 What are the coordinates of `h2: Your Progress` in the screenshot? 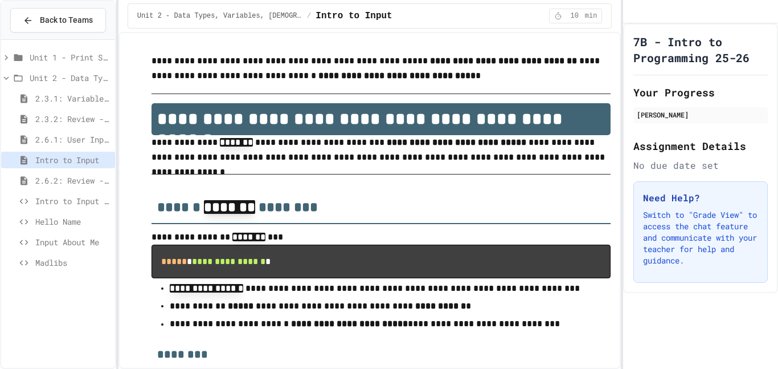 It's located at (701, 92).